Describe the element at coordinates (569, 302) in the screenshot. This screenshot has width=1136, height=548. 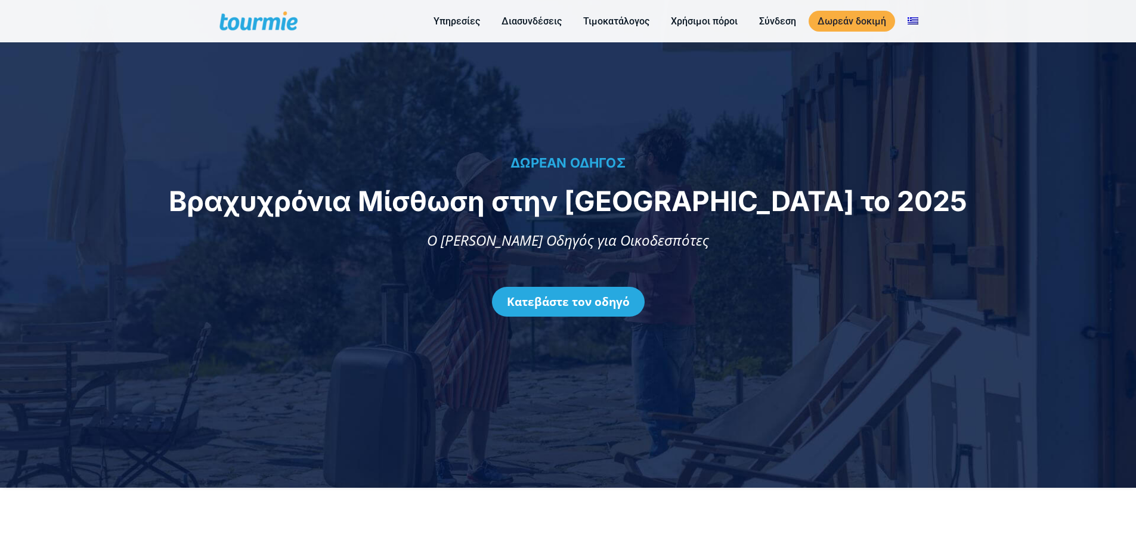
I see `a: Κατεβάστε τον οδηγό` at that location.